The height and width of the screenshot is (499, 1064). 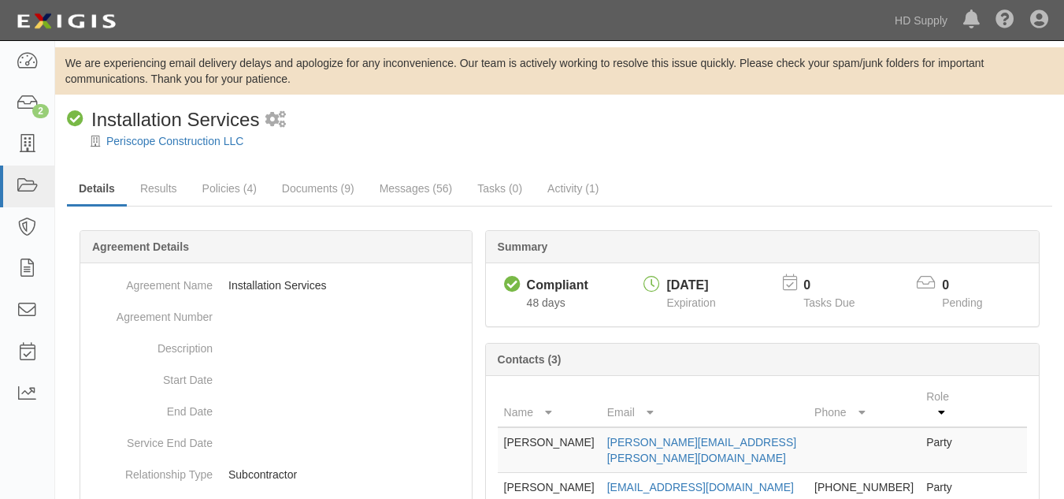 I want to click on a: Periscope Construction LLC, so click(x=175, y=141).